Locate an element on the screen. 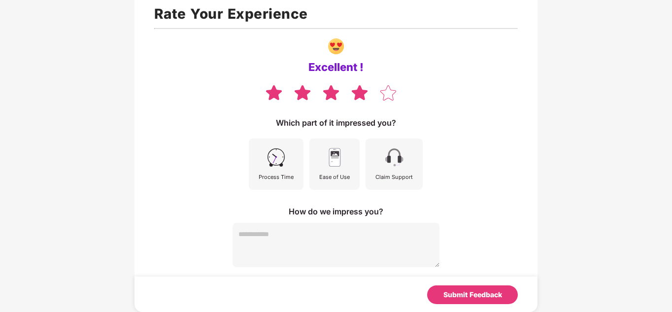  div: Ease of Use is located at coordinates (334, 177).